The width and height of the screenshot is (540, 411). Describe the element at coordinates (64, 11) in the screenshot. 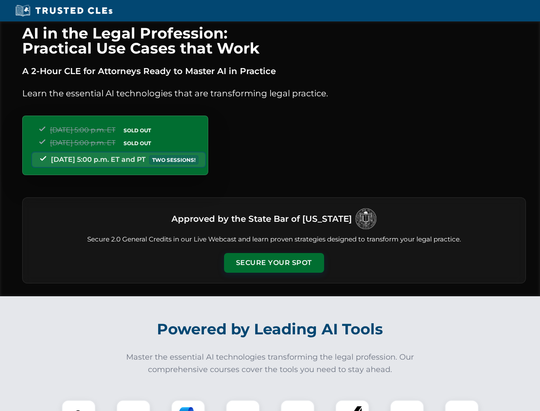

I see `img: Trusted CLEs` at that location.